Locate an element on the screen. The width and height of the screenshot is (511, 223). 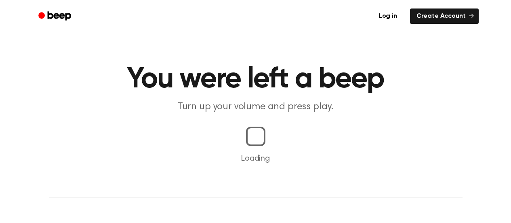
a: Create Account is located at coordinates (444, 16).